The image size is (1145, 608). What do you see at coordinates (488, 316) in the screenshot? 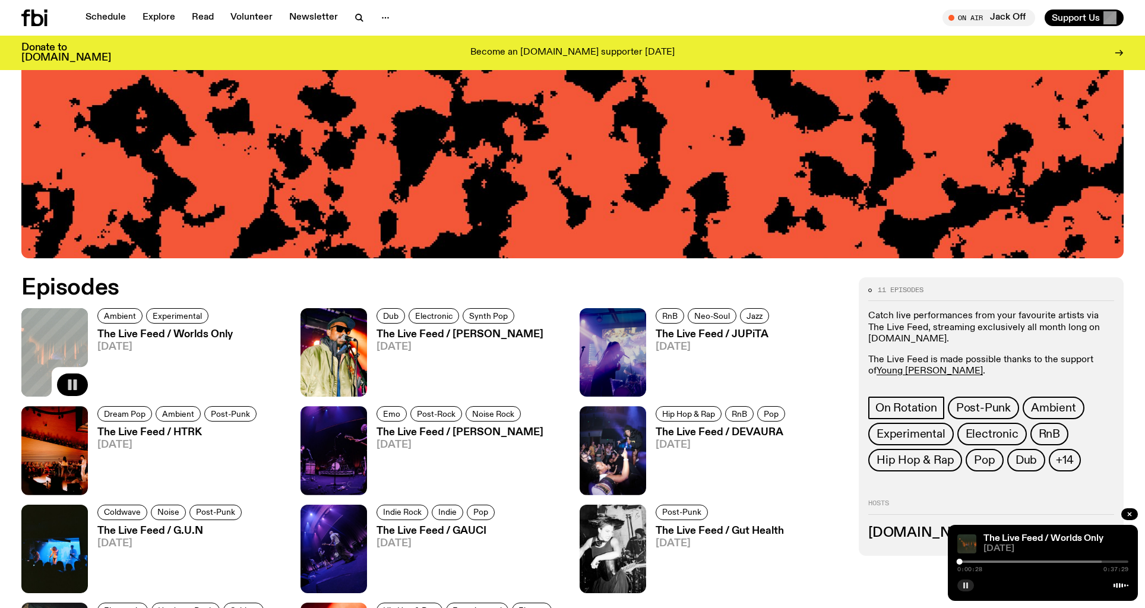
I see `a: Synth Pop` at bounding box center [488, 316].